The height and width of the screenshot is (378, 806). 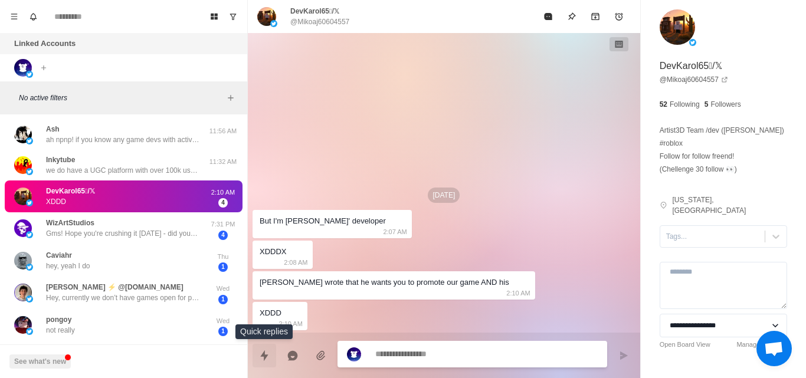 What do you see at coordinates (121, 98) in the screenshot?
I see `p: No active filters` at bounding box center [121, 98].